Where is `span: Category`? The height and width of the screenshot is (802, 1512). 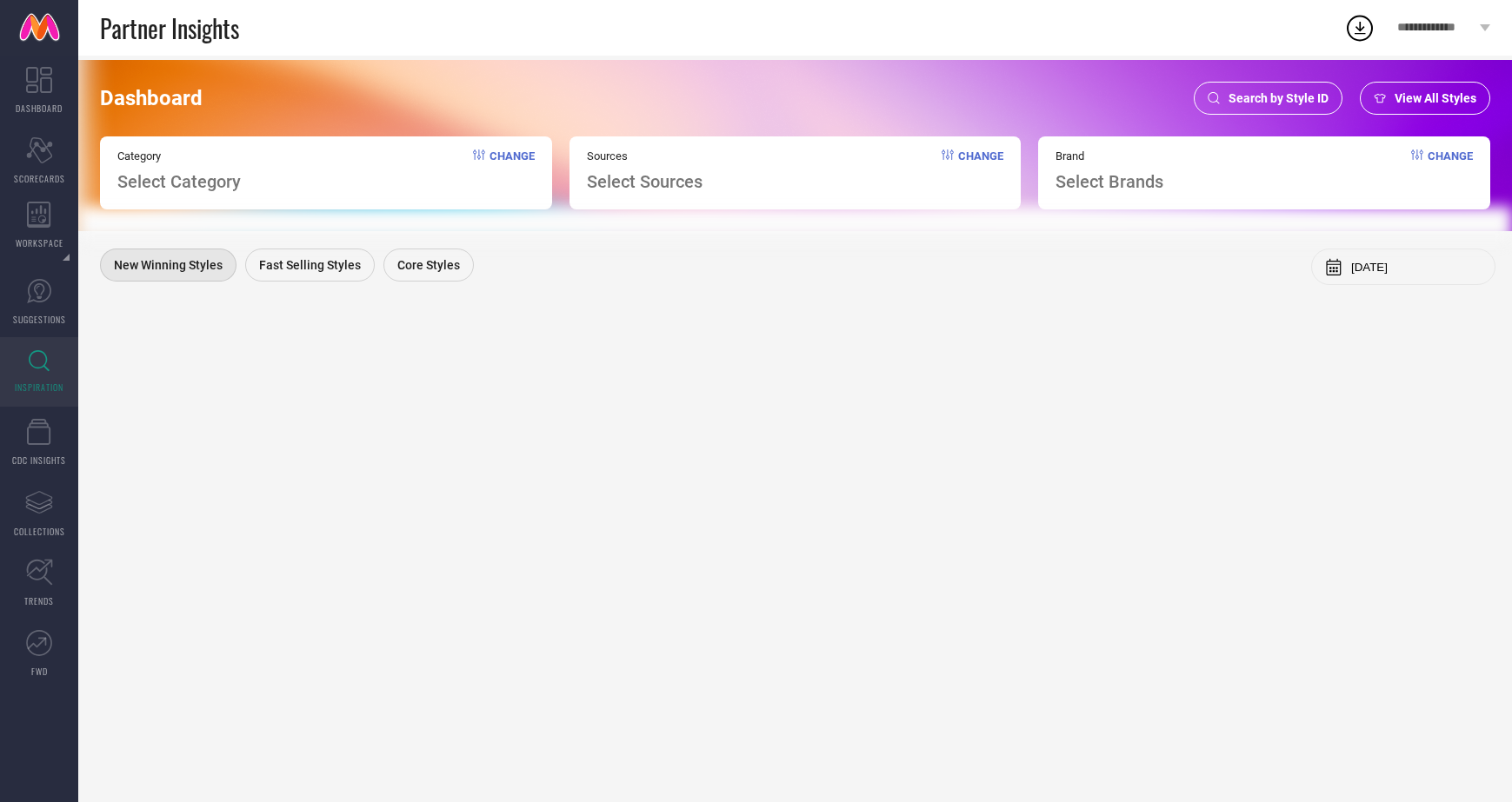
span: Category is located at coordinates (179, 156).